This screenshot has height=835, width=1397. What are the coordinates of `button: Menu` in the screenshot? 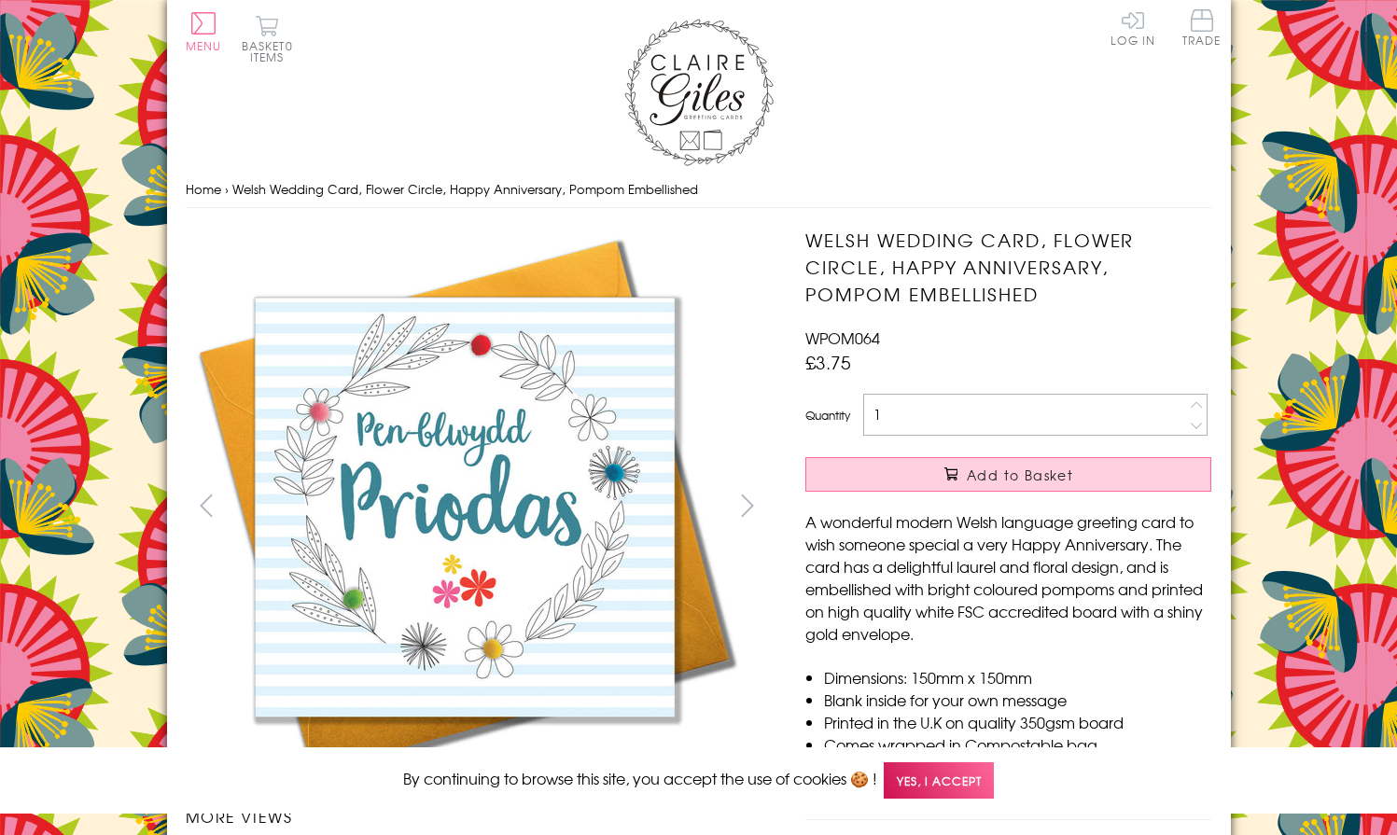 It's located at (203, 32).